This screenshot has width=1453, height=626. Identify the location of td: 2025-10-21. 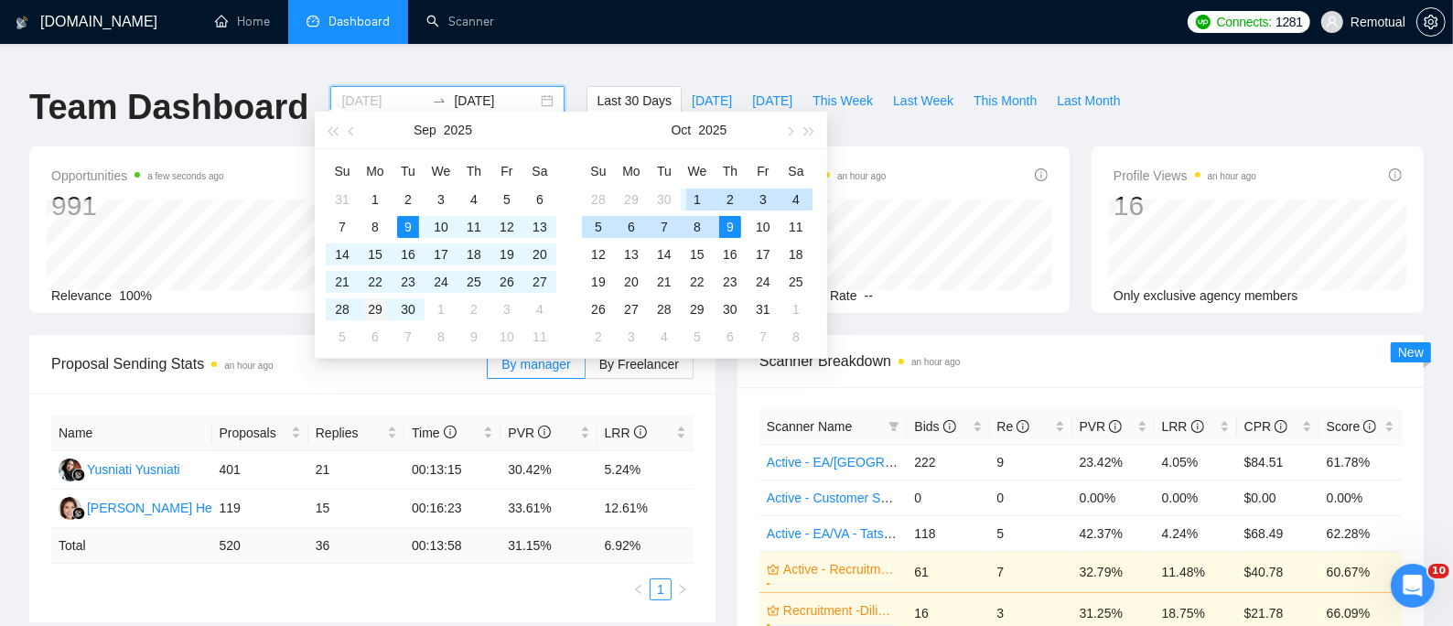
(664, 282).